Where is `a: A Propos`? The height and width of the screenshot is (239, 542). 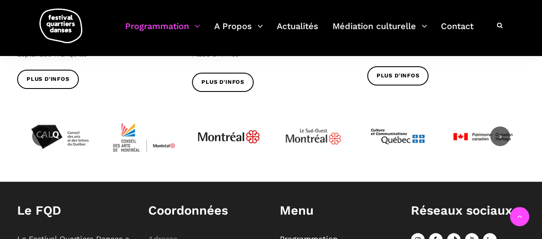 a: A Propos is located at coordinates (238, 31).